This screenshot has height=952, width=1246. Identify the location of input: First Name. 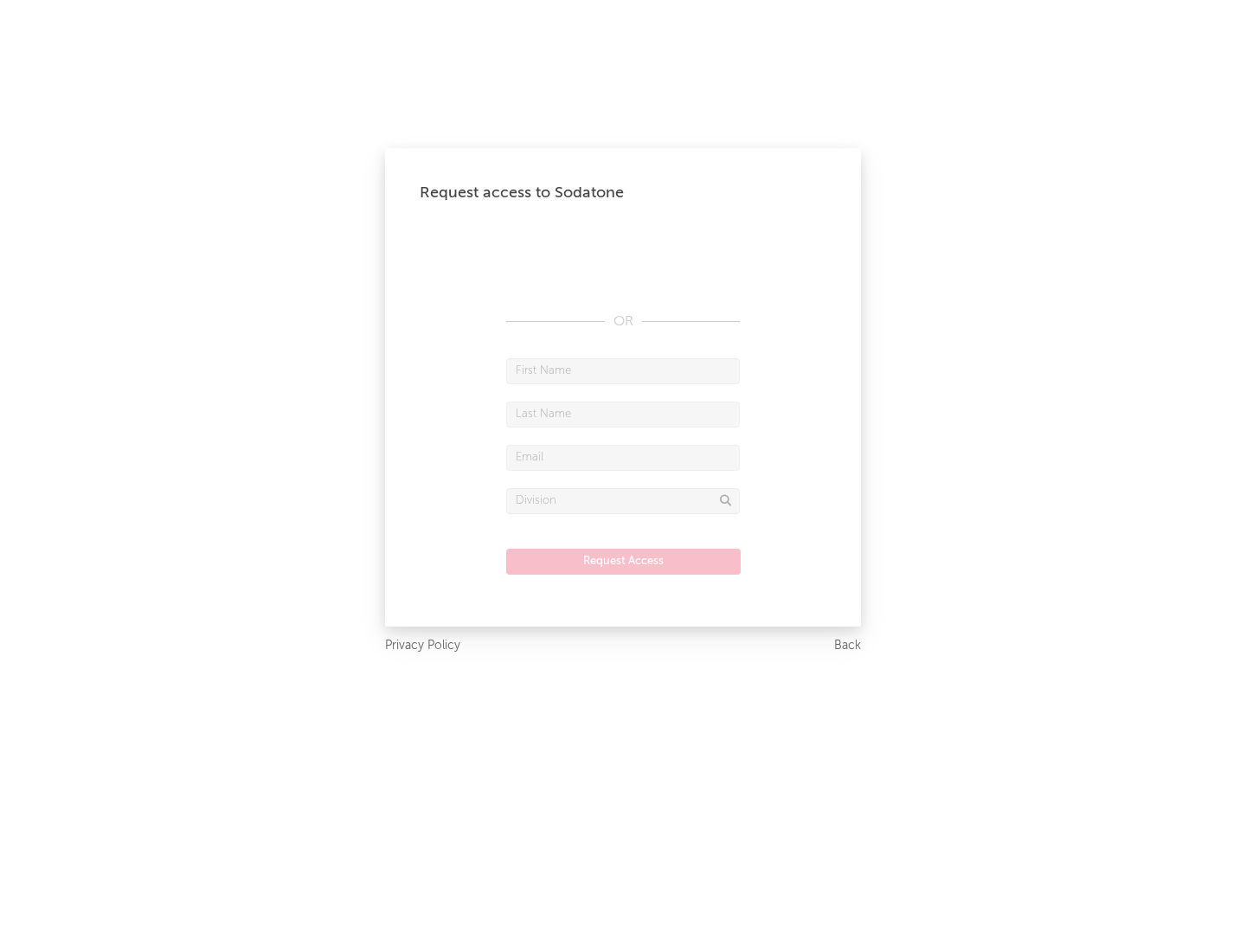
(623, 371).